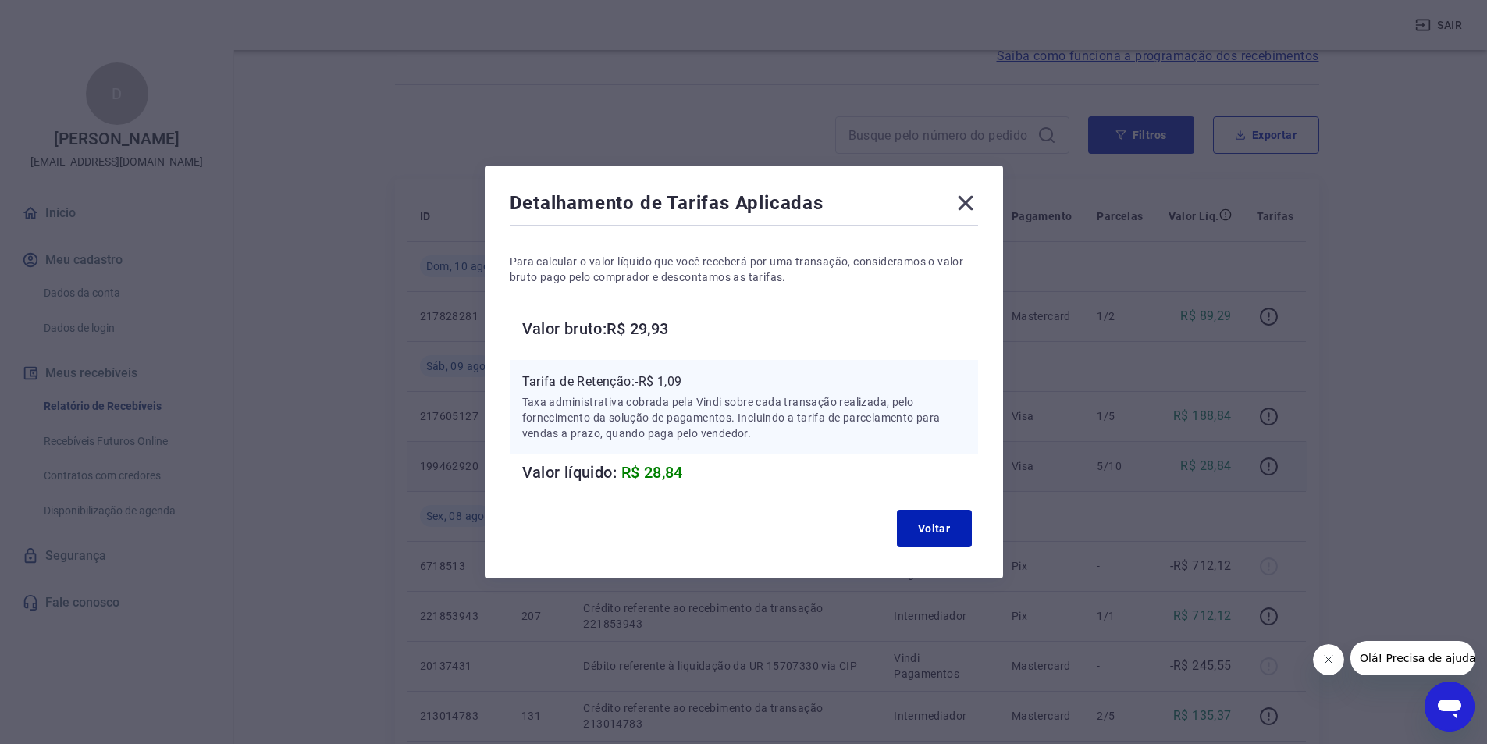 This screenshot has height=744, width=1487. I want to click on span: R$ 28,84, so click(652, 472).